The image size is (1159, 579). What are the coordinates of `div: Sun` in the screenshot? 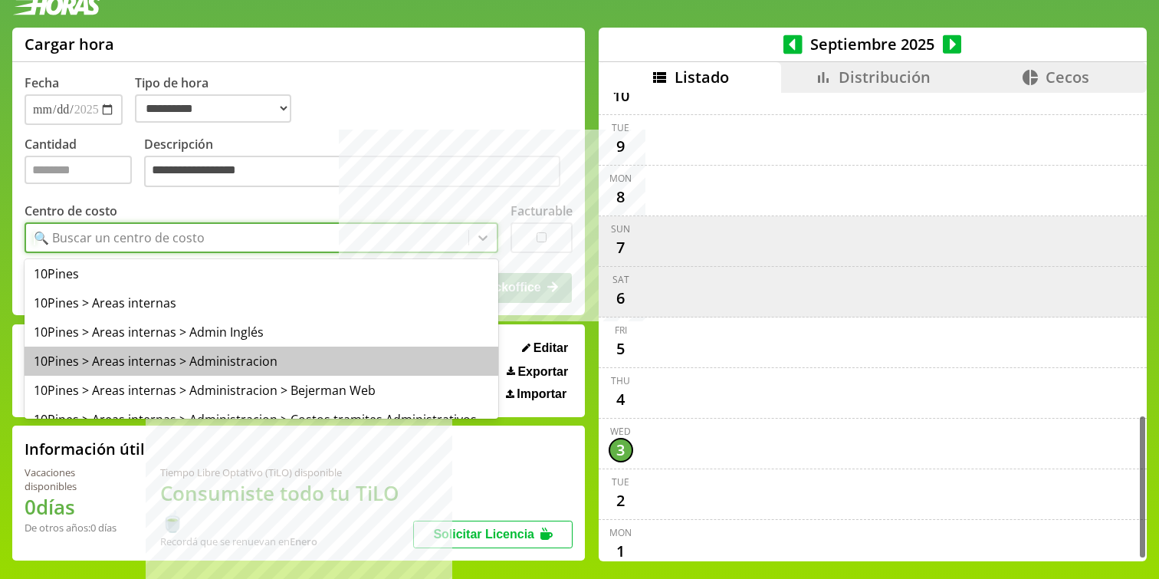 It's located at (620, 229).